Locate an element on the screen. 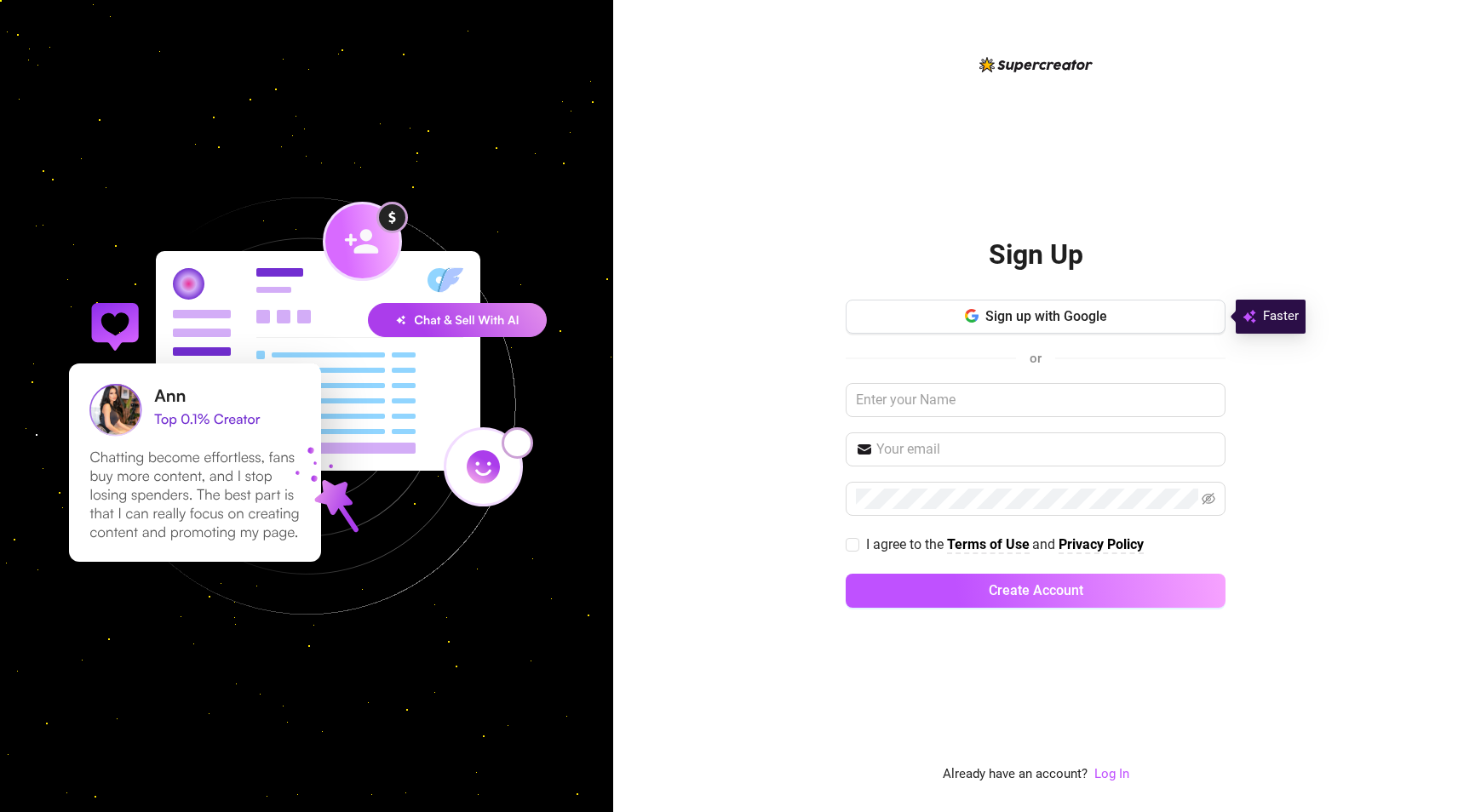  input: Your email is located at coordinates (1046, 449).